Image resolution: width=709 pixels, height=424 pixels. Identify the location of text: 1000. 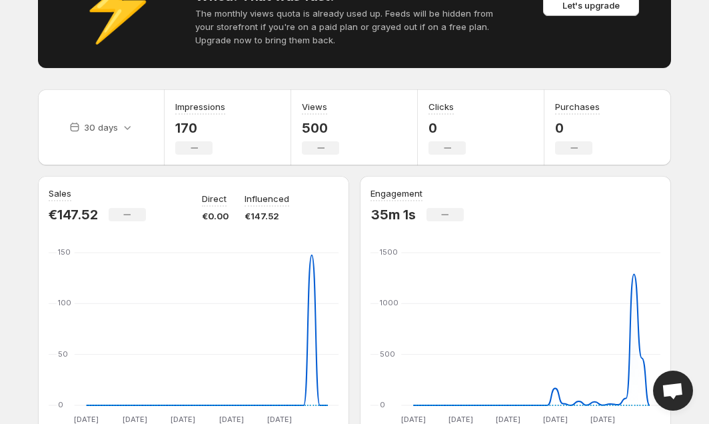
(389, 303).